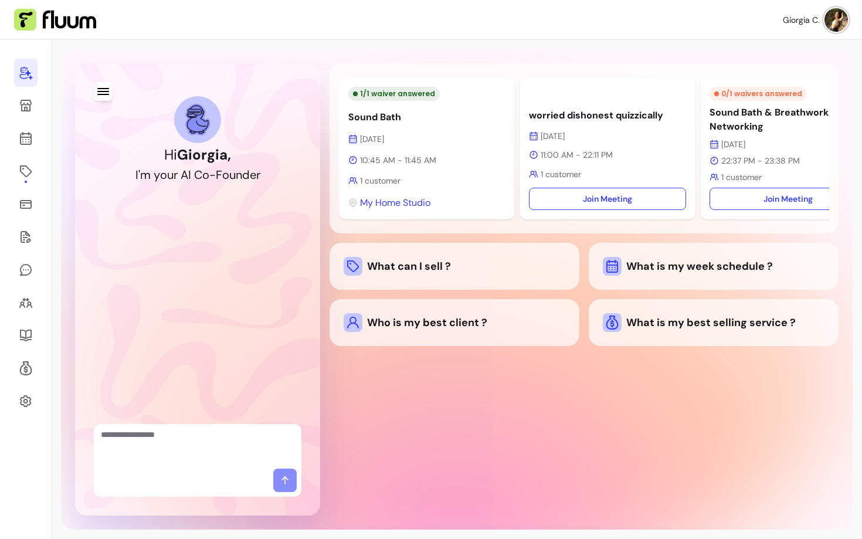 Image resolution: width=862 pixels, height=539 pixels. What do you see at coordinates (26, 204) in the screenshot?
I see `a: Sales` at bounding box center [26, 204].